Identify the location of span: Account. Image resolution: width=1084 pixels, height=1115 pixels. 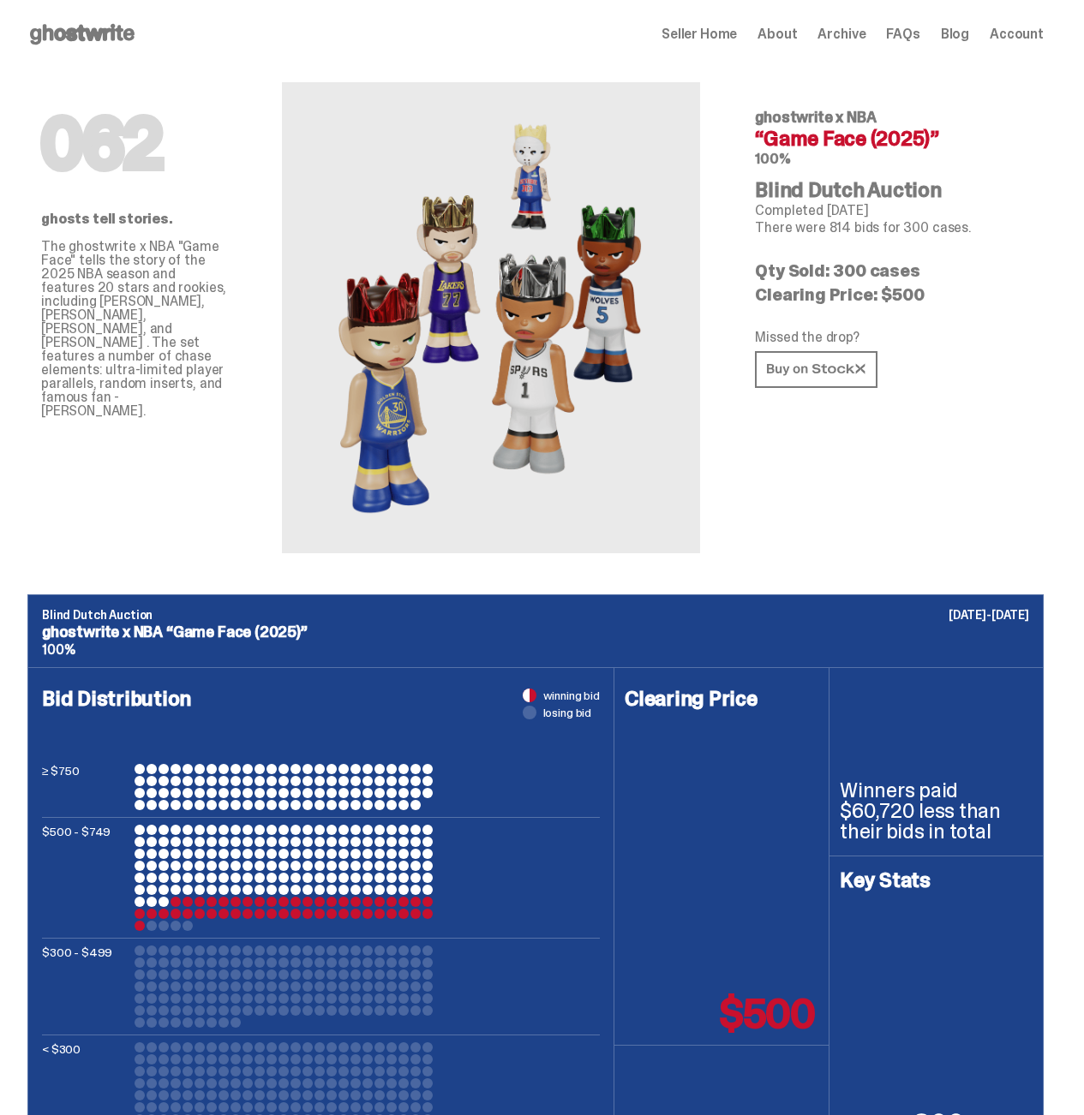
(1016, 34).